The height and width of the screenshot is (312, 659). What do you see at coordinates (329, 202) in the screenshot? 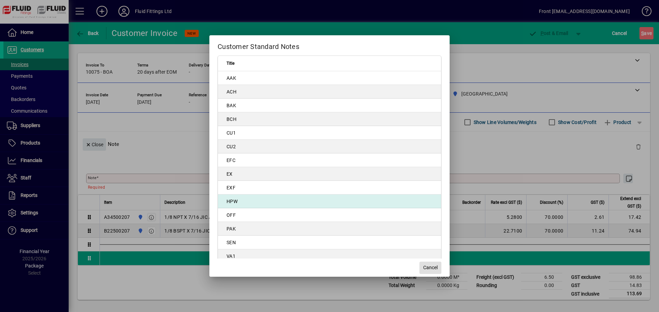
I see `td: HPW` at bounding box center [329, 202].